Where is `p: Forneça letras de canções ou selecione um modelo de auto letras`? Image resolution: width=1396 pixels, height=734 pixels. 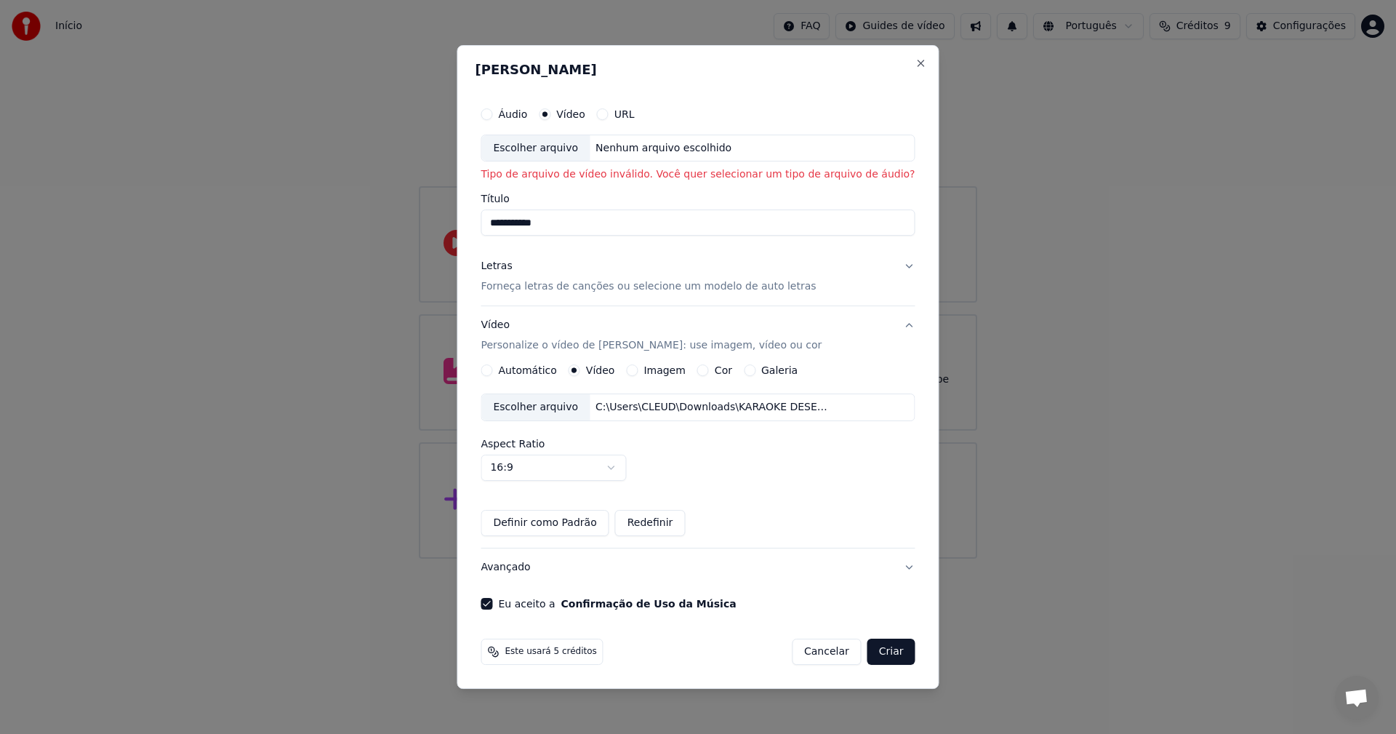
p: Forneça letras de canções ou selecione um modelo de auto letras is located at coordinates (648, 287).